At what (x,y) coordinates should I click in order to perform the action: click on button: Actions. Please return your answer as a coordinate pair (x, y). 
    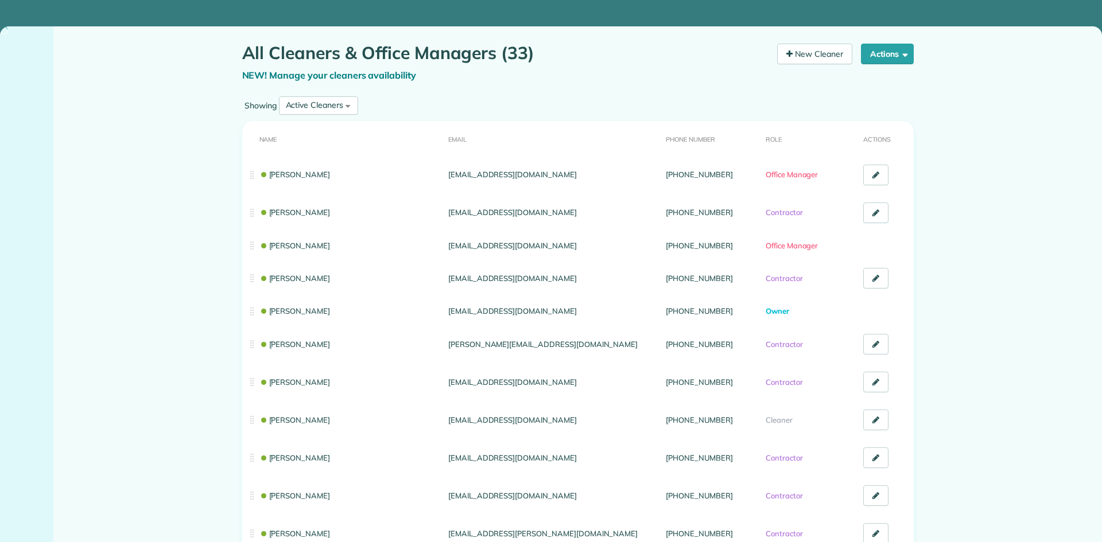
    Looking at the image, I should click on (887, 54).